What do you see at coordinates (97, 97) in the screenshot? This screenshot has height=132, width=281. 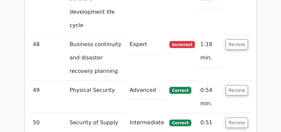 I see `td: Physical Security` at bounding box center [97, 97].